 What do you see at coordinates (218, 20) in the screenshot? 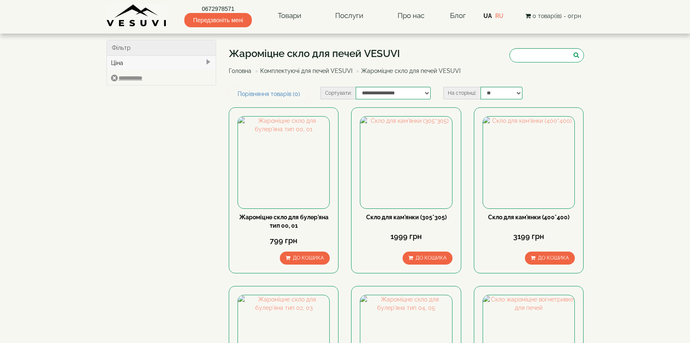
I see `span: Передзвоніть мені` at bounding box center [218, 20].